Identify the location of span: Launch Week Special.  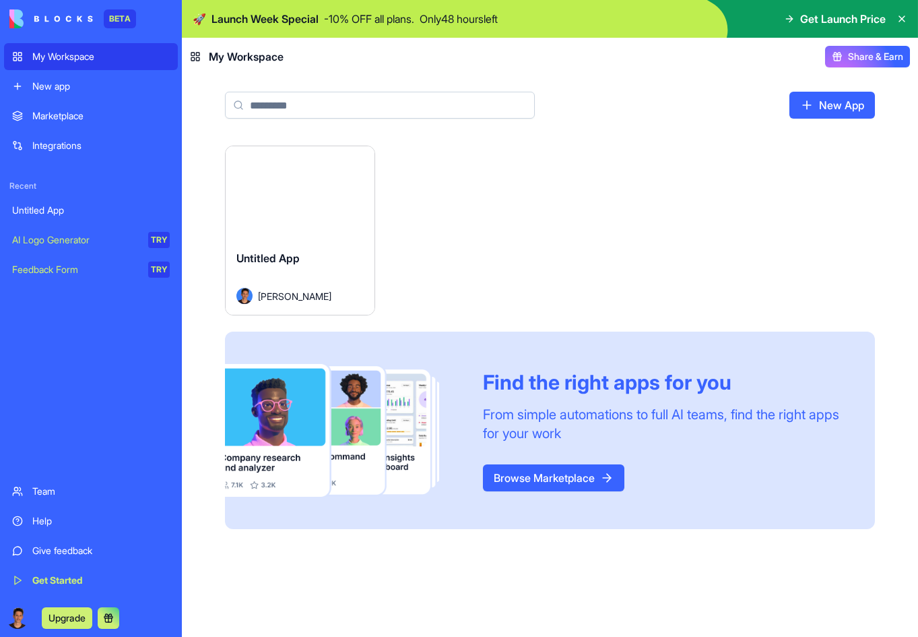
(265, 19).